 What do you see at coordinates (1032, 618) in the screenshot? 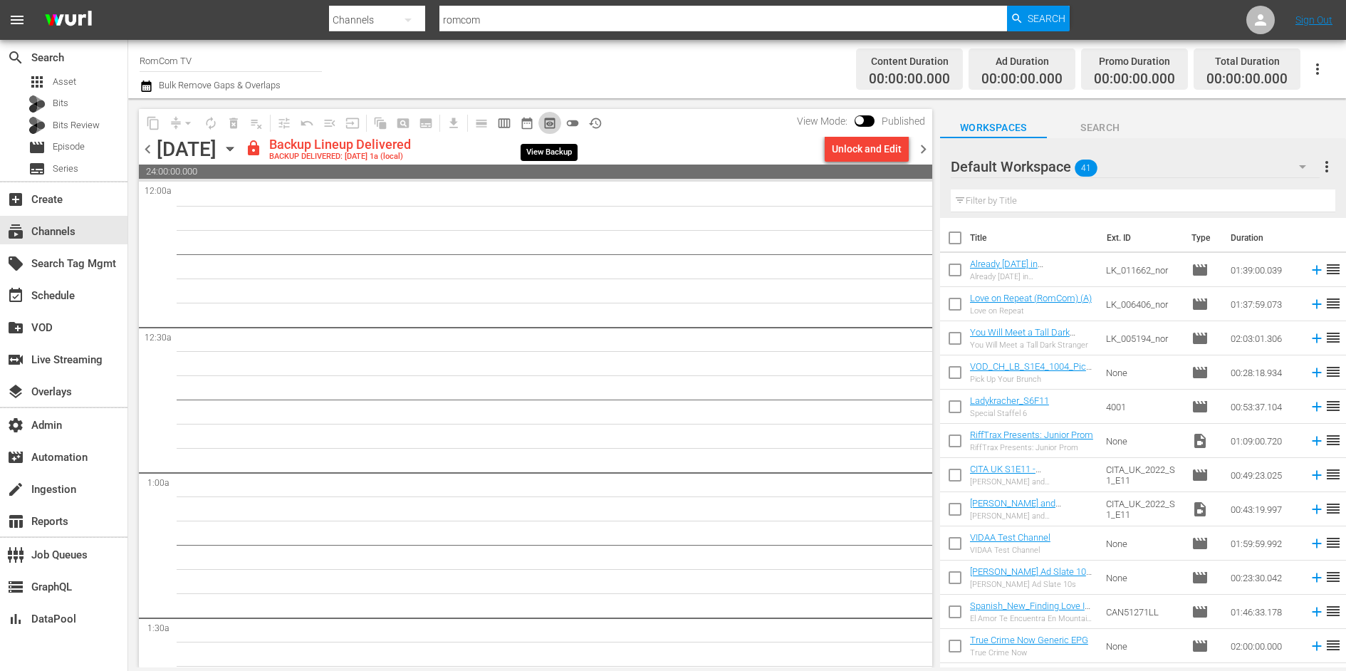
I see `div: El Amor Te Encuentra En Mountain View` at bounding box center [1032, 618].